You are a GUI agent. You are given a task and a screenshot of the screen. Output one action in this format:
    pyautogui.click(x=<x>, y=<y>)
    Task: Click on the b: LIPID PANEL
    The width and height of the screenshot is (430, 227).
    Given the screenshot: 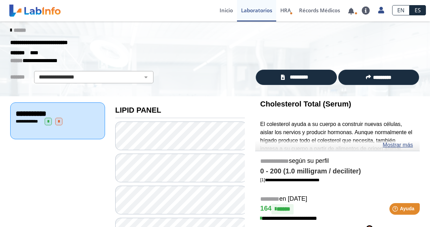 What is the action you would take?
    pyautogui.click(x=138, y=110)
    